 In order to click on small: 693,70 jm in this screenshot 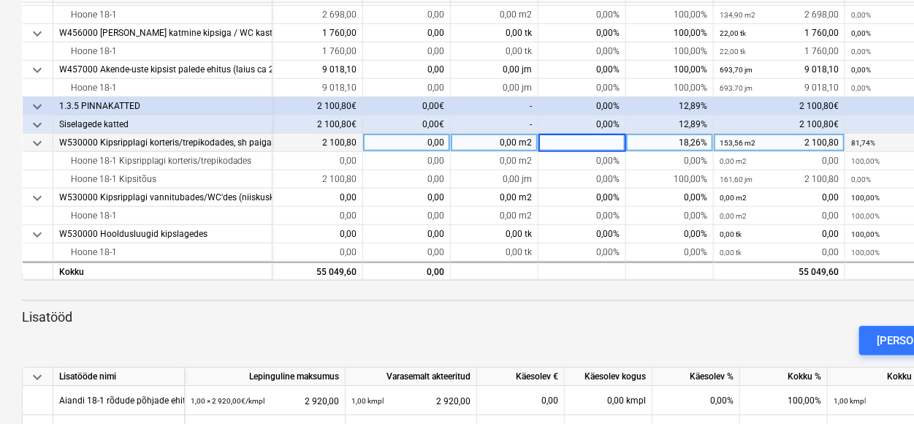, I will do `click(736, 69)`.